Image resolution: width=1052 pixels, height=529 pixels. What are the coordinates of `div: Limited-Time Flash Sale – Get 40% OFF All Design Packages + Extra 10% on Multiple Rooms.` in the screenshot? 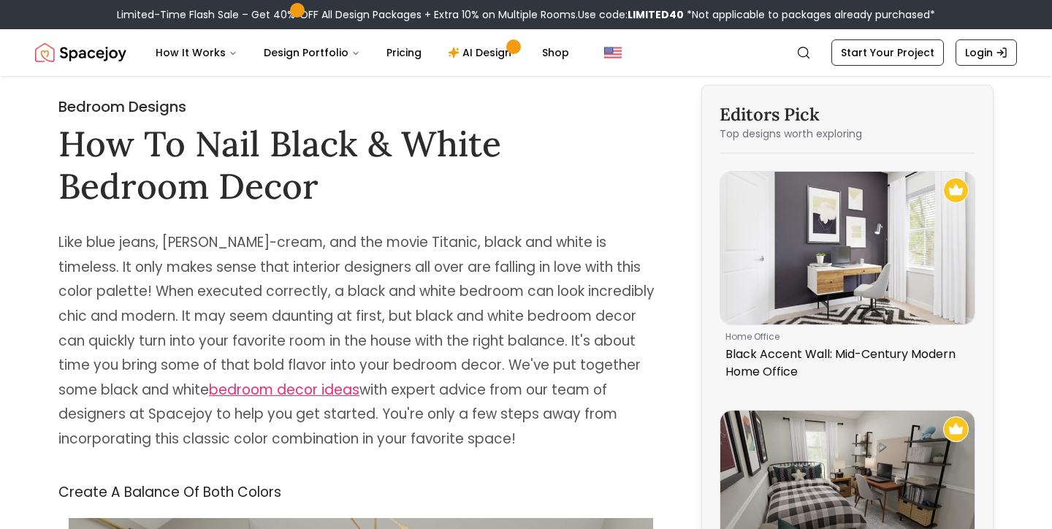 It's located at (526, 15).